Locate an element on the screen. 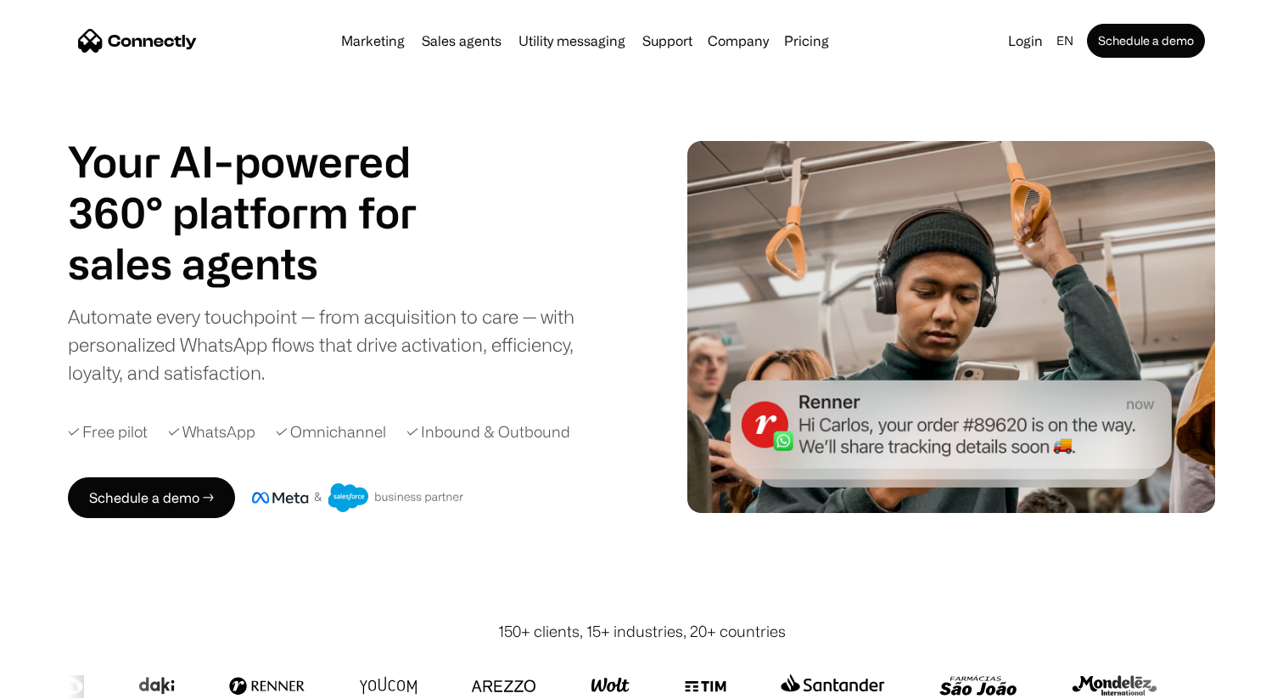 The height and width of the screenshot is (699, 1283). a: home is located at coordinates (138, 41).